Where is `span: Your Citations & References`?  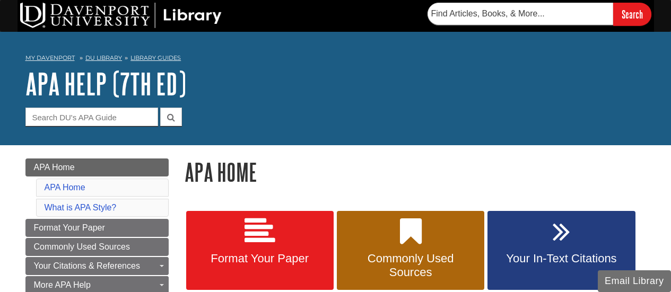
span: Your Citations & References is located at coordinates (87, 266).